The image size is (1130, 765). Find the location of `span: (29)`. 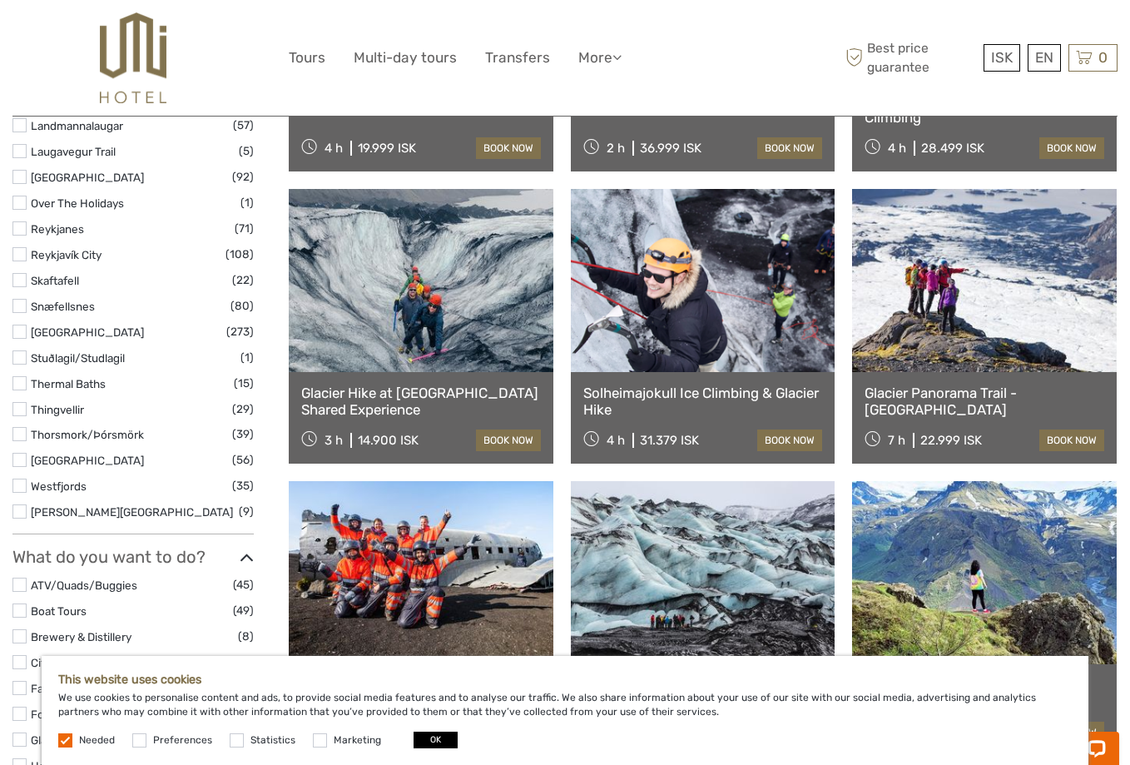

span: (29) is located at coordinates (243, 409).